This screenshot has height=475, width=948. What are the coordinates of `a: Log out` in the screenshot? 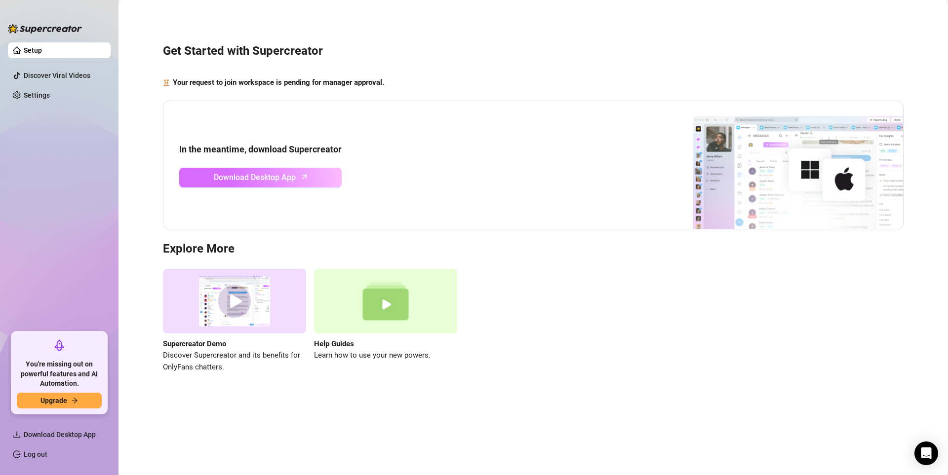 It's located at (36, 455).